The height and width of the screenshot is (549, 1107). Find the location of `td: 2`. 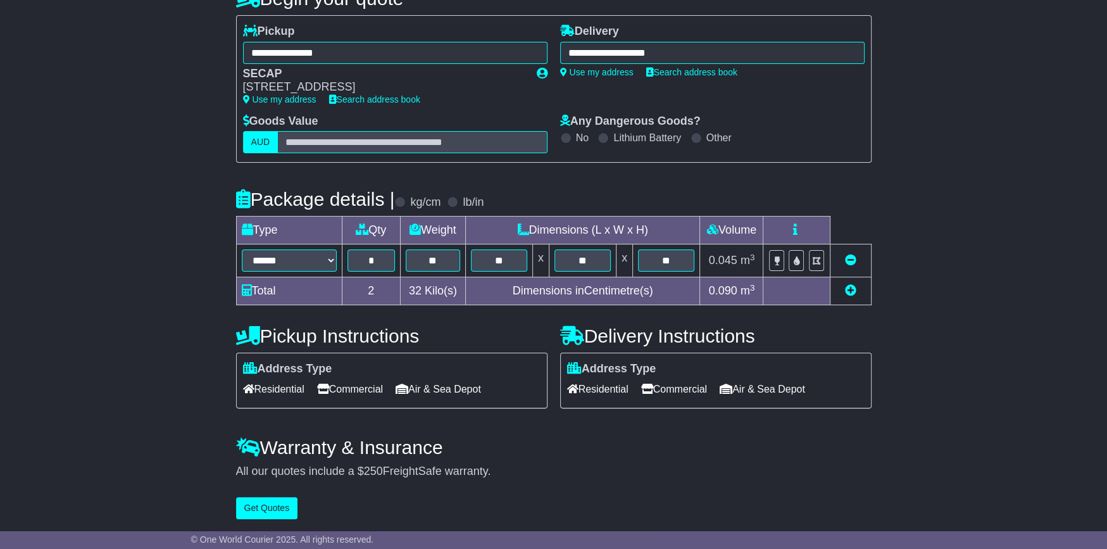

td: 2 is located at coordinates (371, 291).